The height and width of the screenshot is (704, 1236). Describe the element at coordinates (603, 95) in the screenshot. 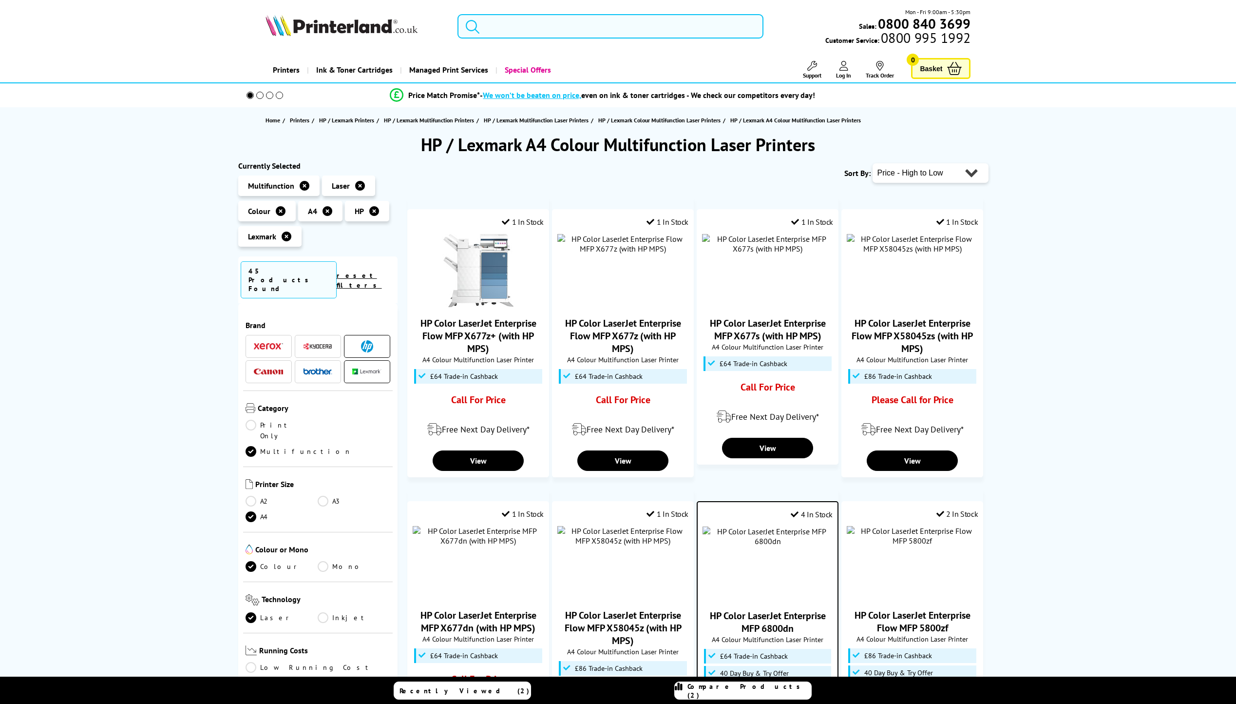

I see `li: modal_Promise` at that location.